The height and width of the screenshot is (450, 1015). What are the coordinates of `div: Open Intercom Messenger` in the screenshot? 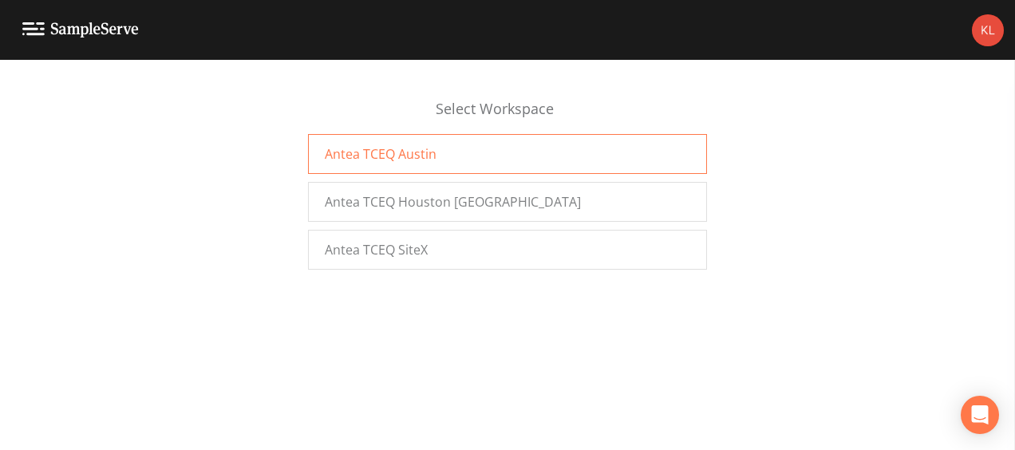 It's located at (979, 415).